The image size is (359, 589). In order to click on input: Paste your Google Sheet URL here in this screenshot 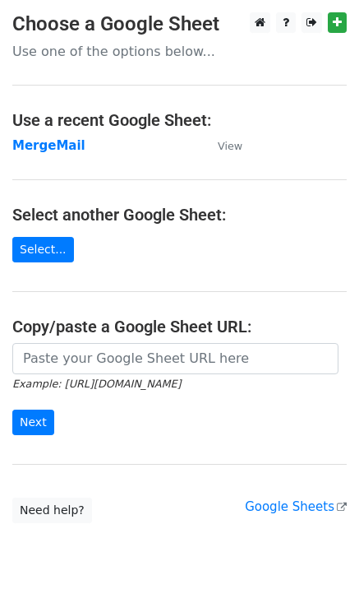, I will do `click(175, 358)`.